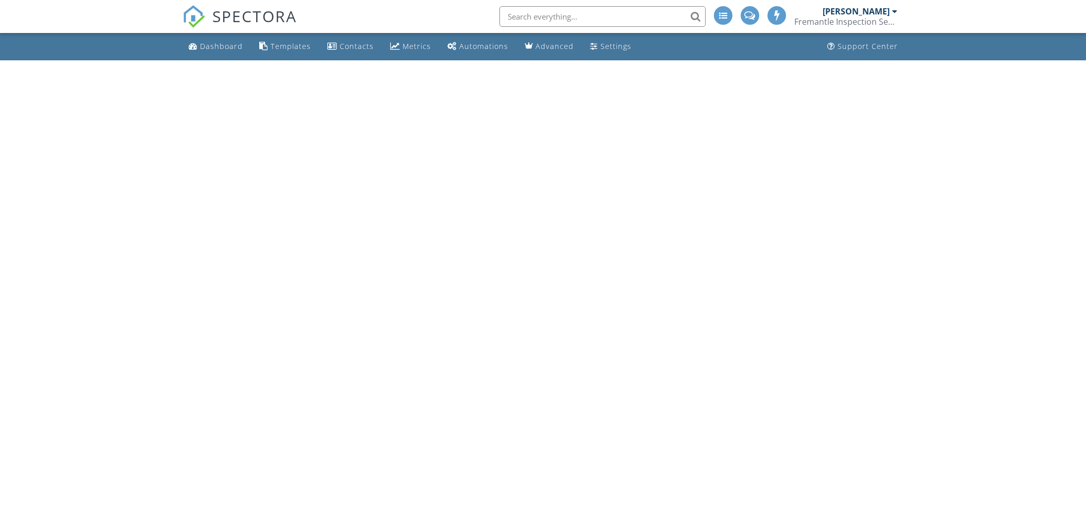 The height and width of the screenshot is (529, 1086). What do you see at coordinates (410, 46) in the screenshot?
I see `a: Metrics` at bounding box center [410, 46].